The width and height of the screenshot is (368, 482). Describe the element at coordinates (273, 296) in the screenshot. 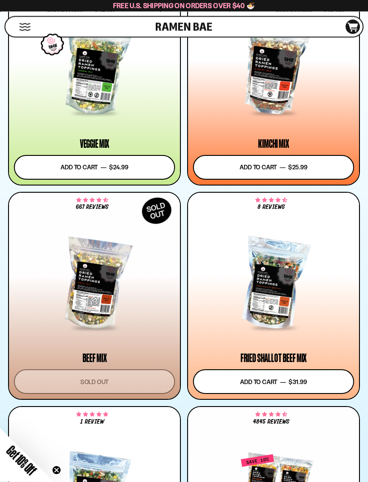

I see `a: 4.62 stars 8 reviews Fried Shallot Beef Mix Add to cart — $31.99` at that location.